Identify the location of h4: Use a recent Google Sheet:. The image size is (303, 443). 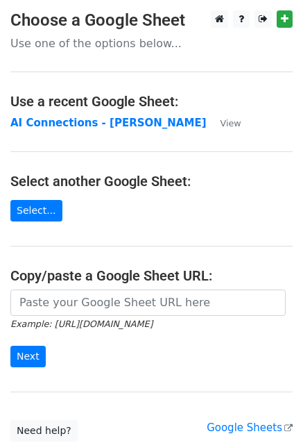
(151, 101).